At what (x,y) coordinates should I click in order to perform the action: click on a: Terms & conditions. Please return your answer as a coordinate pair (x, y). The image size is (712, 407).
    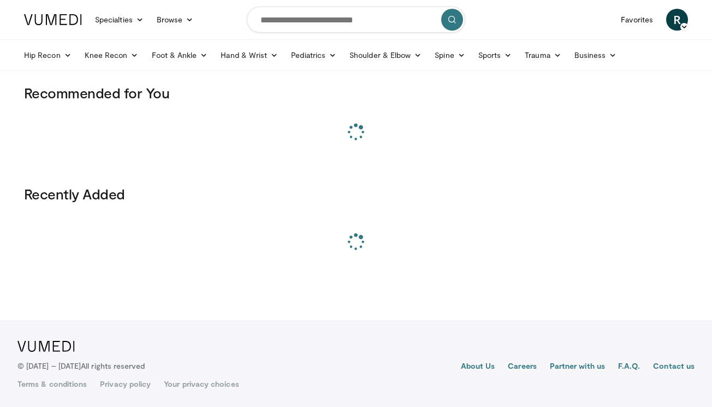
    Looking at the image, I should click on (52, 384).